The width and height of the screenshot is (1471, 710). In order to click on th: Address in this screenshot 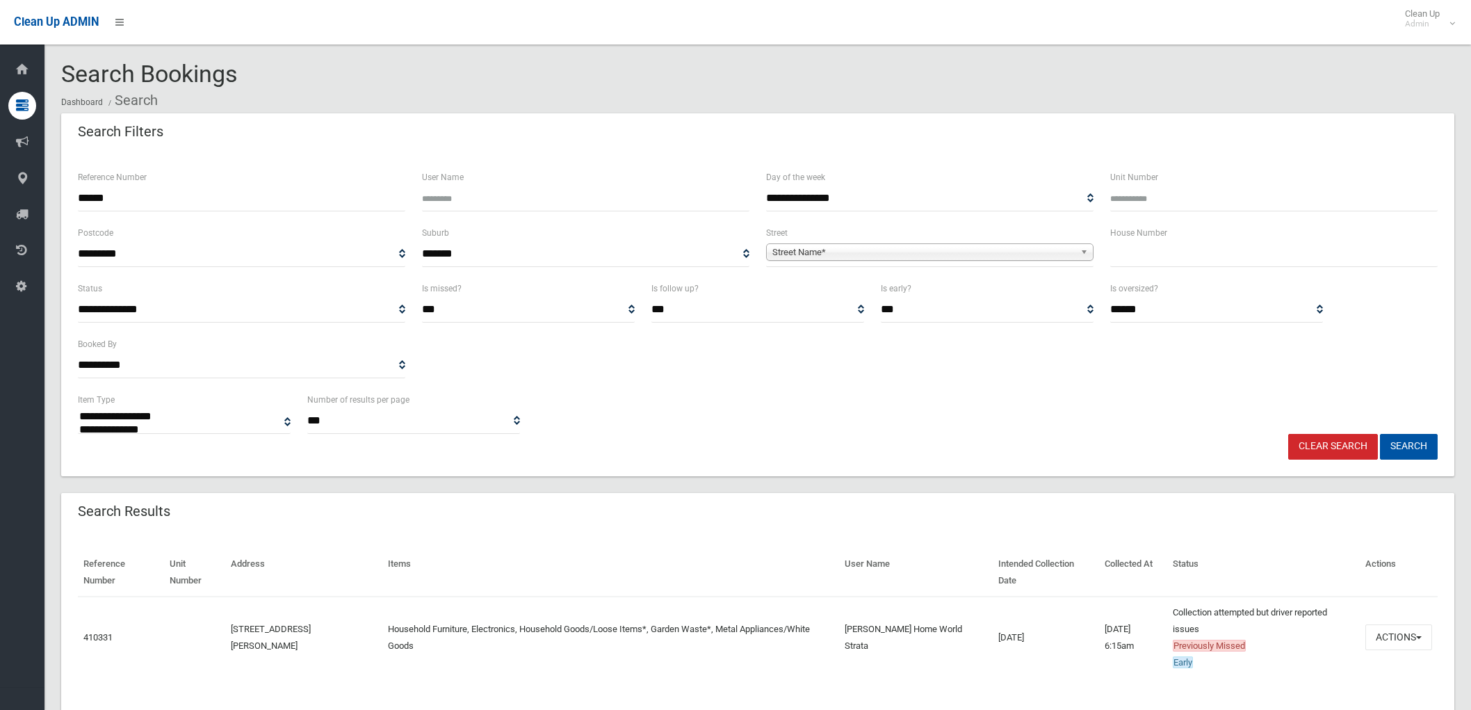, I will do `click(304, 572)`.